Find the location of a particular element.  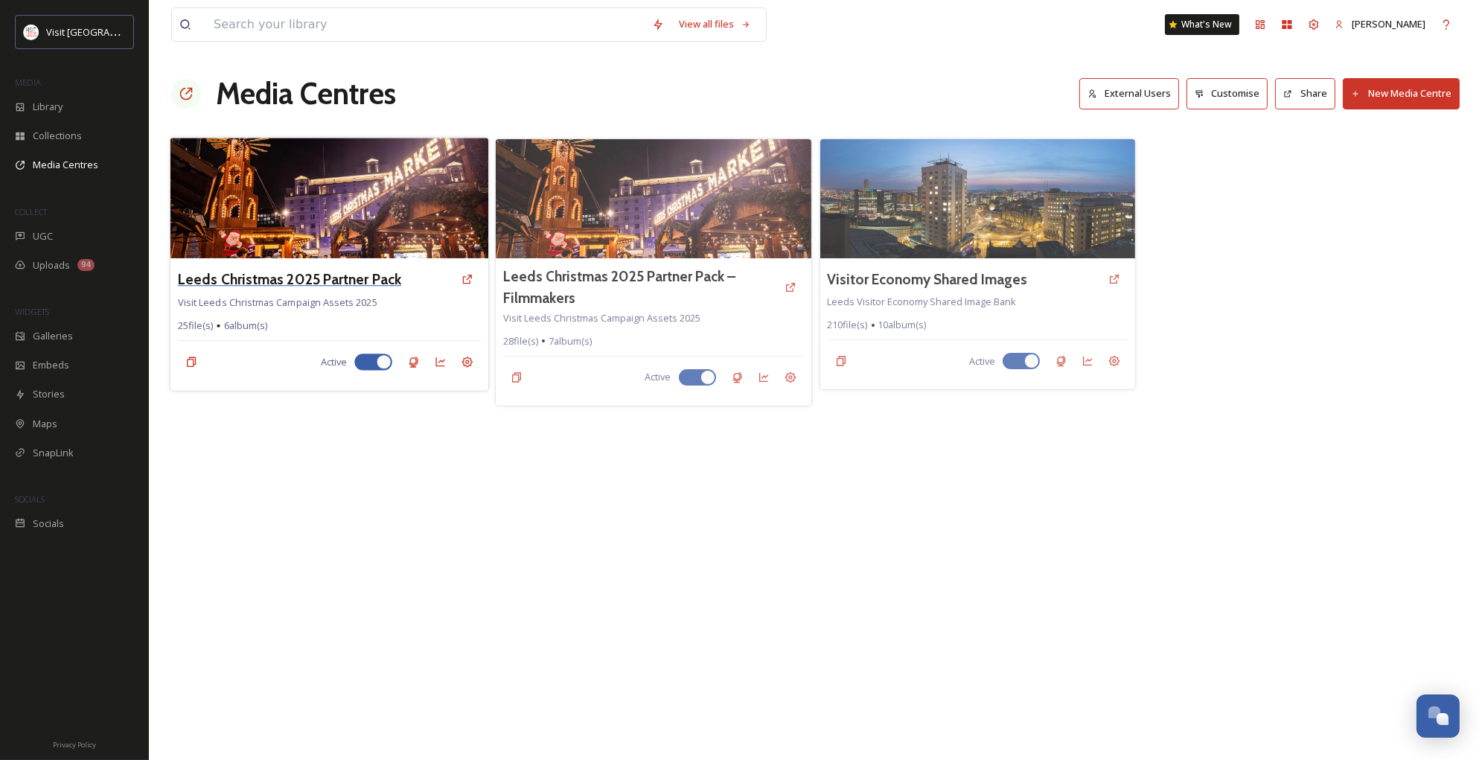

a: Customise is located at coordinates (1231, 93).